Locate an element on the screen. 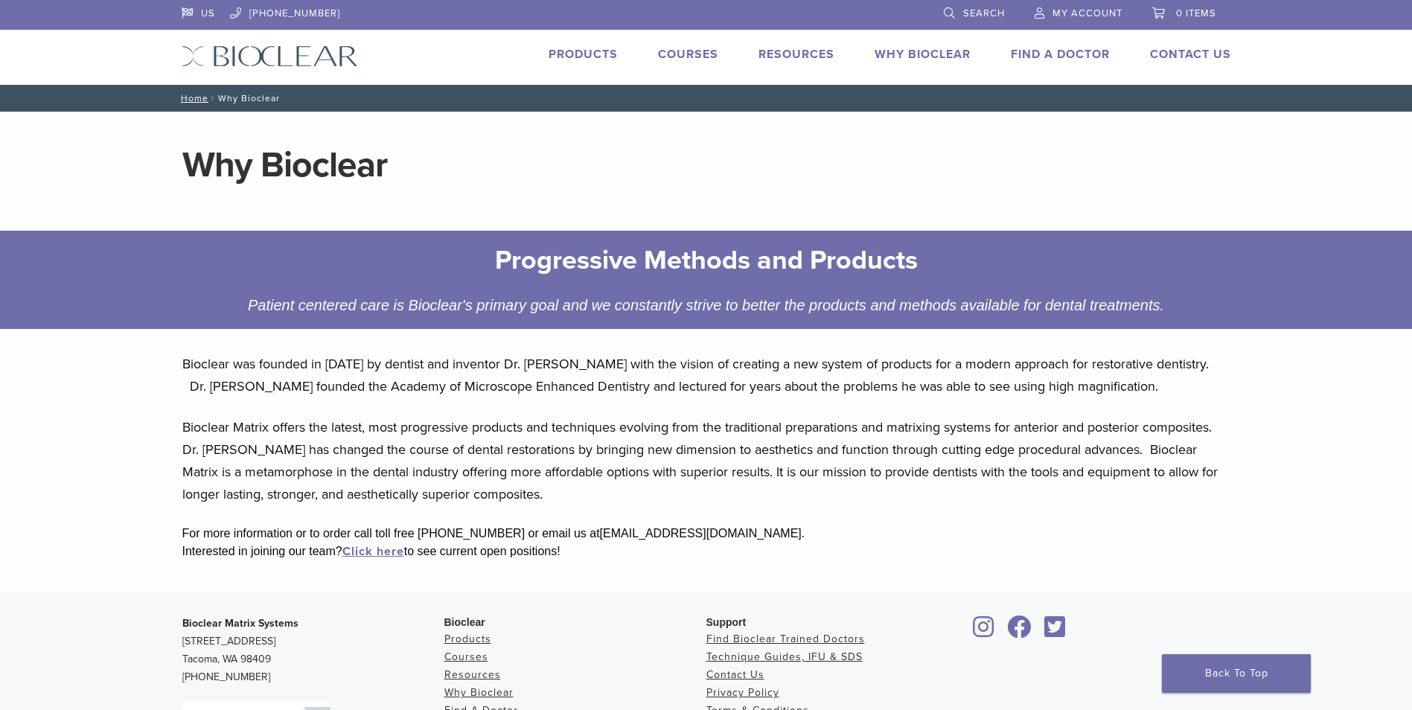 The width and height of the screenshot is (1412, 710). strong: Bioclear Matrix Systems is located at coordinates (240, 623).